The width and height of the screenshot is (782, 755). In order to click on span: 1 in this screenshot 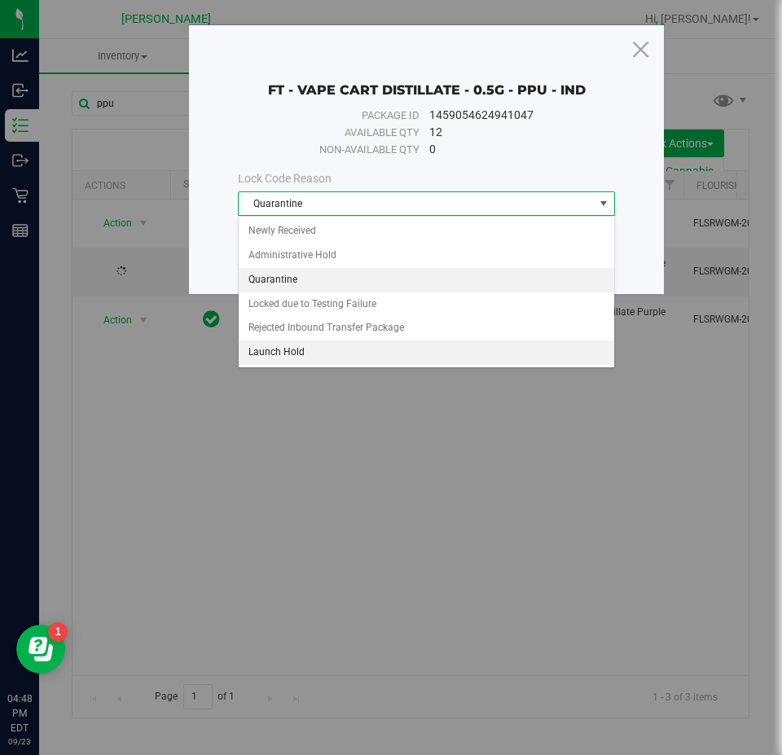, I will do `click(10, 9)`.